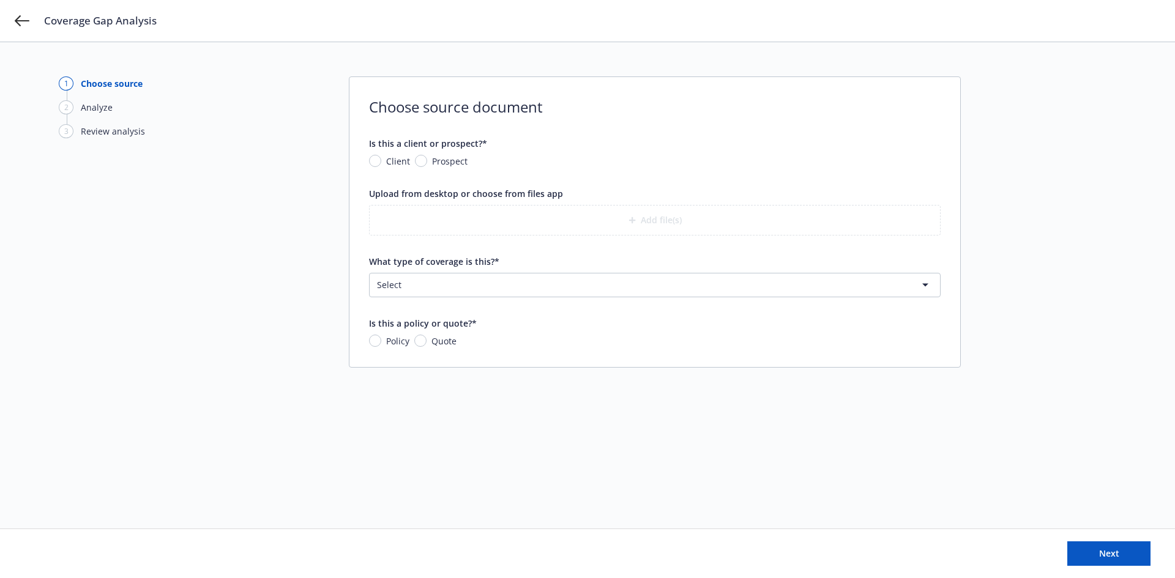 This screenshot has height=578, width=1175. What do you see at coordinates (428, 143) in the screenshot?
I see `span: Is this a client or prospect?*` at bounding box center [428, 143].